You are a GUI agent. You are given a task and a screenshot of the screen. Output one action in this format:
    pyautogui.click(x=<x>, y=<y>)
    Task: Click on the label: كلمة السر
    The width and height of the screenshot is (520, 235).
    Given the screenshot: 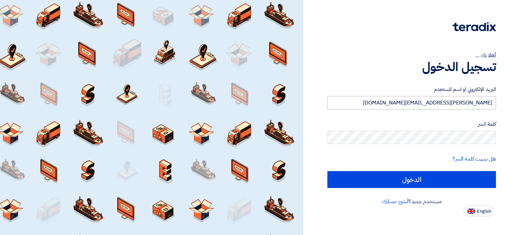 What is the action you would take?
    pyautogui.click(x=412, y=124)
    